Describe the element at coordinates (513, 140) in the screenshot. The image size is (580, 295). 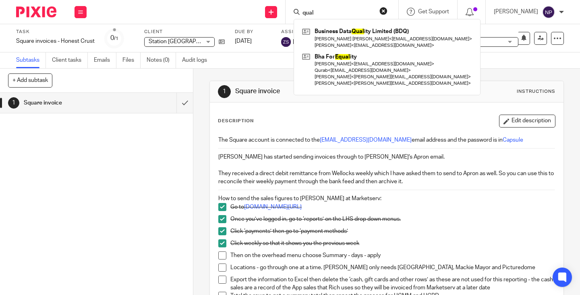
I see `a: Capsule` at that location.